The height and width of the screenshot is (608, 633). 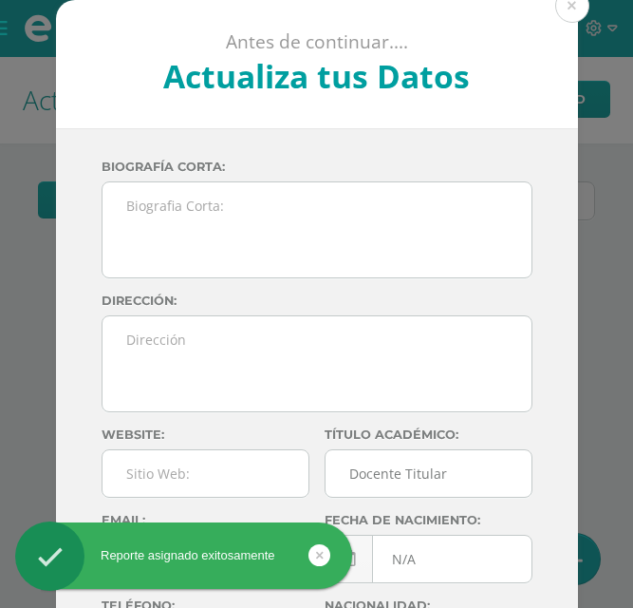 I want to click on input: Titulo:, so click(x=428, y=473).